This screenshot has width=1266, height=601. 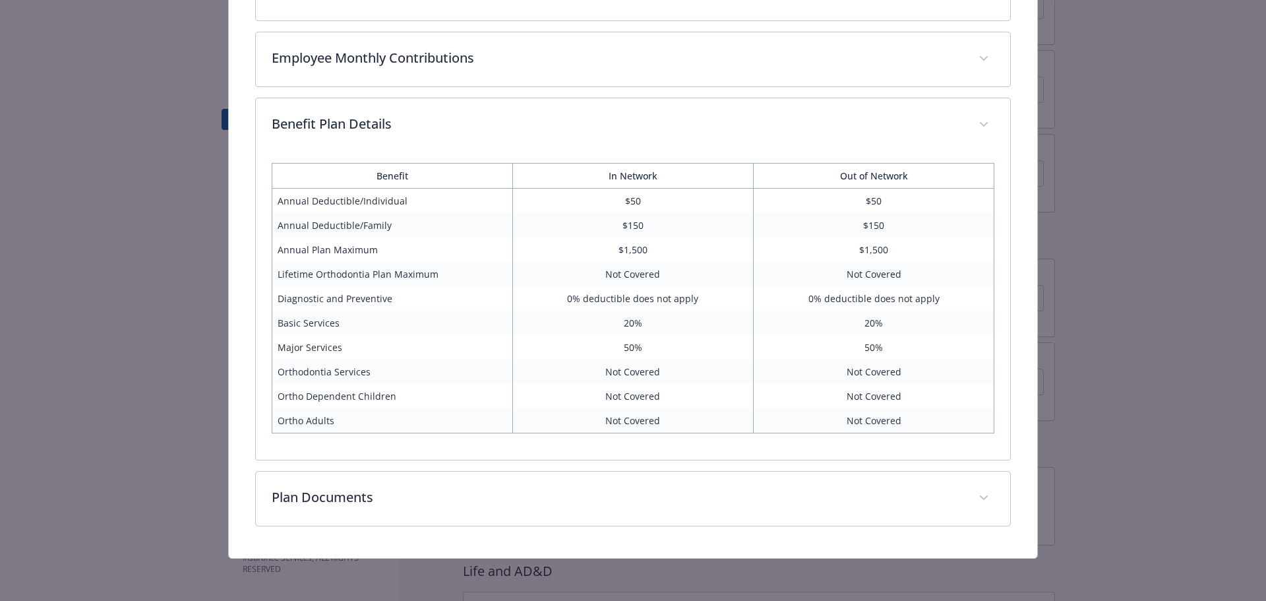 What do you see at coordinates (617, 124) in the screenshot?
I see `p: Benefit Plan Details` at bounding box center [617, 124].